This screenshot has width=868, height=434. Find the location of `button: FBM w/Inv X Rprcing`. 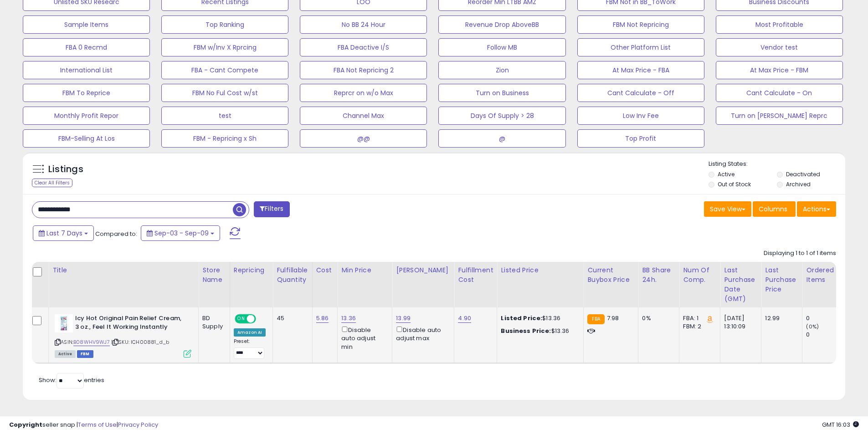

button: FBM w/Inv X Rprcing is located at coordinates (225, 47).